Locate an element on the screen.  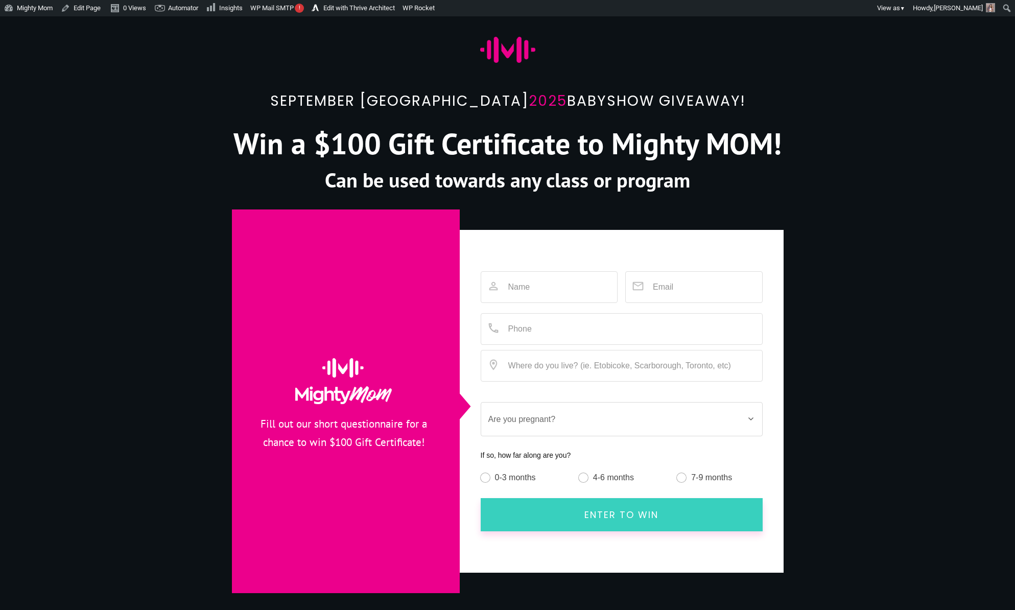
span: Win a $100 Gift Certificate to Mighty MOM ! is located at coordinates (507, 143).